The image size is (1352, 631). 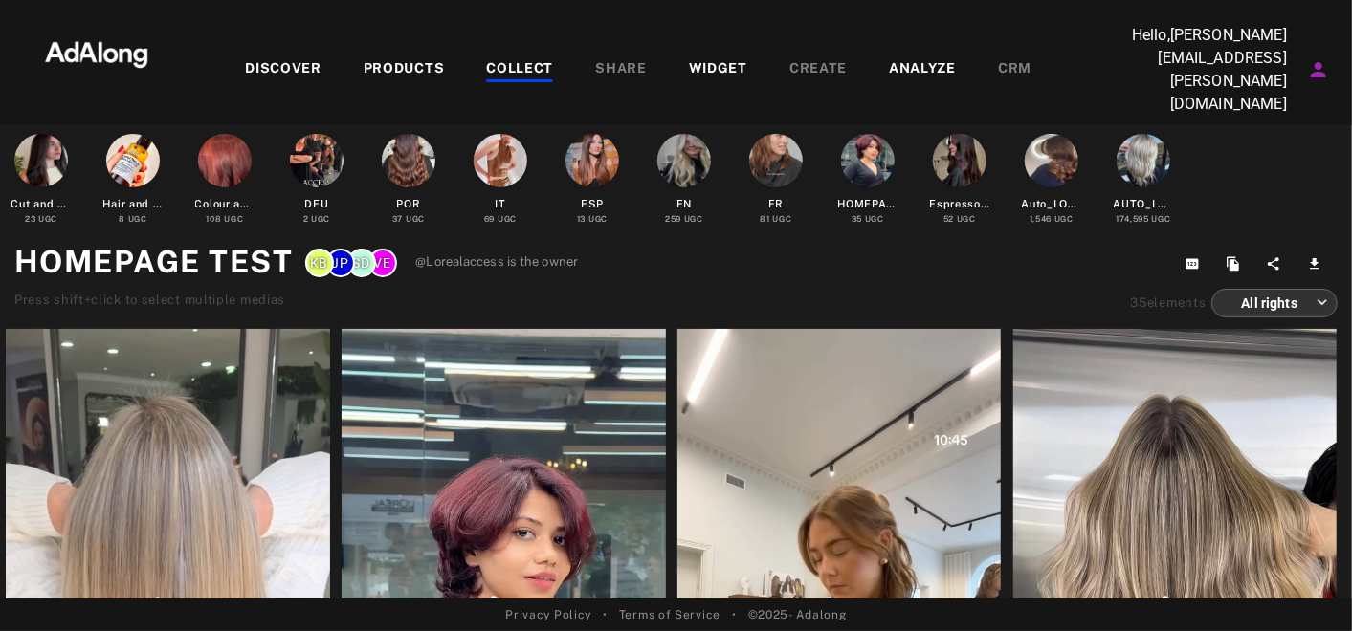 What do you see at coordinates (296, 300) in the screenshot?
I see `div: Press shift+click to select multiple medias` at bounding box center [296, 300].